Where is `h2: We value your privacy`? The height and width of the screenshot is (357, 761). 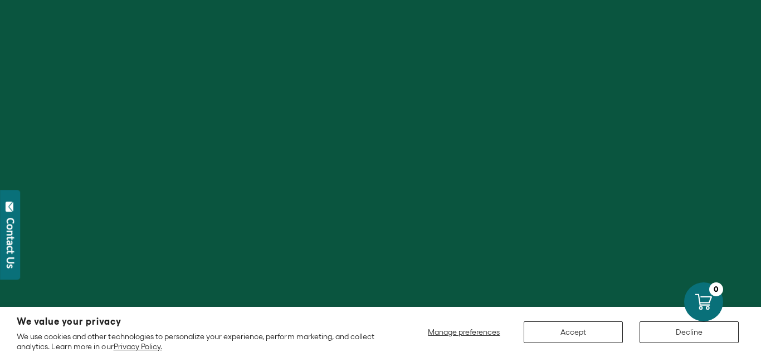 h2: We value your privacy is located at coordinates (200, 321).